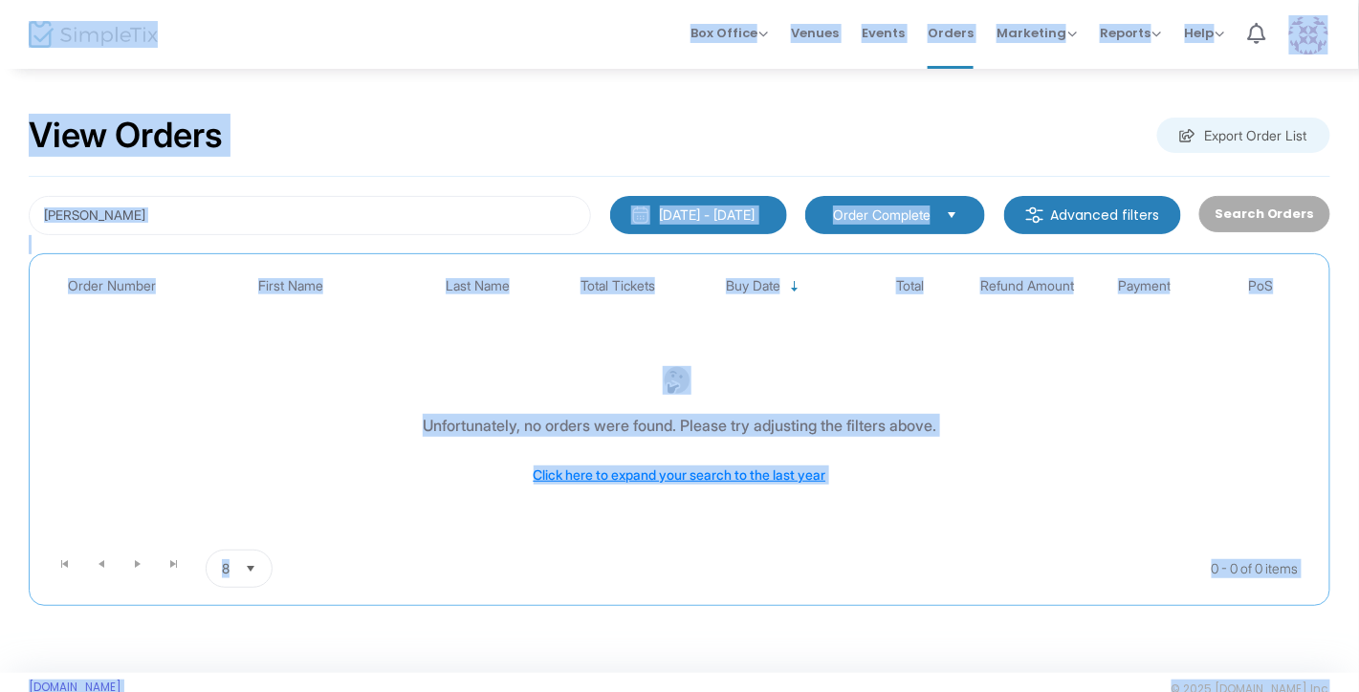  I want to click on span: PoS, so click(1261, 286).